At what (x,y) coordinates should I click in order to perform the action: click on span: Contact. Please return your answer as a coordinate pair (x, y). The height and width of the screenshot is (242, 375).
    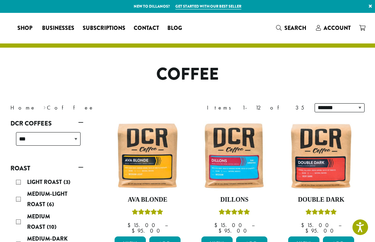
    Looking at the image, I should click on (146, 28).